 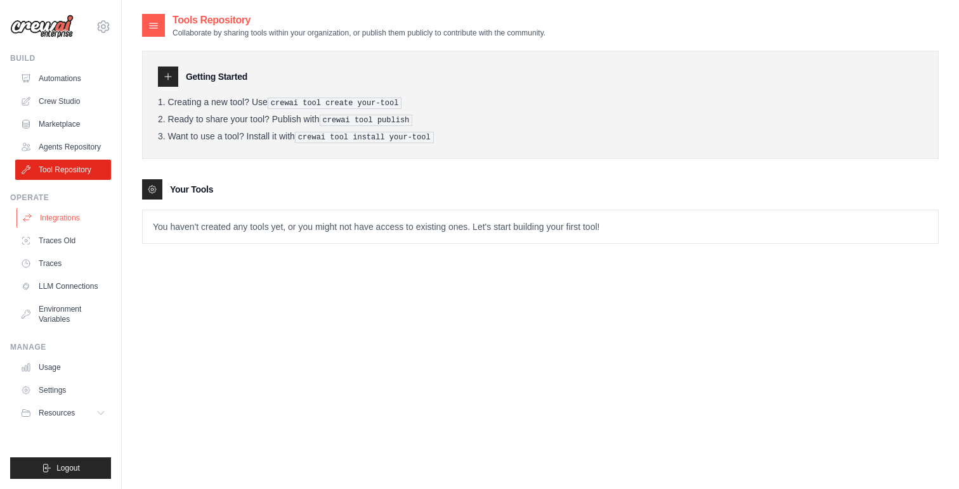 I want to click on h3: Your Tools, so click(x=191, y=190).